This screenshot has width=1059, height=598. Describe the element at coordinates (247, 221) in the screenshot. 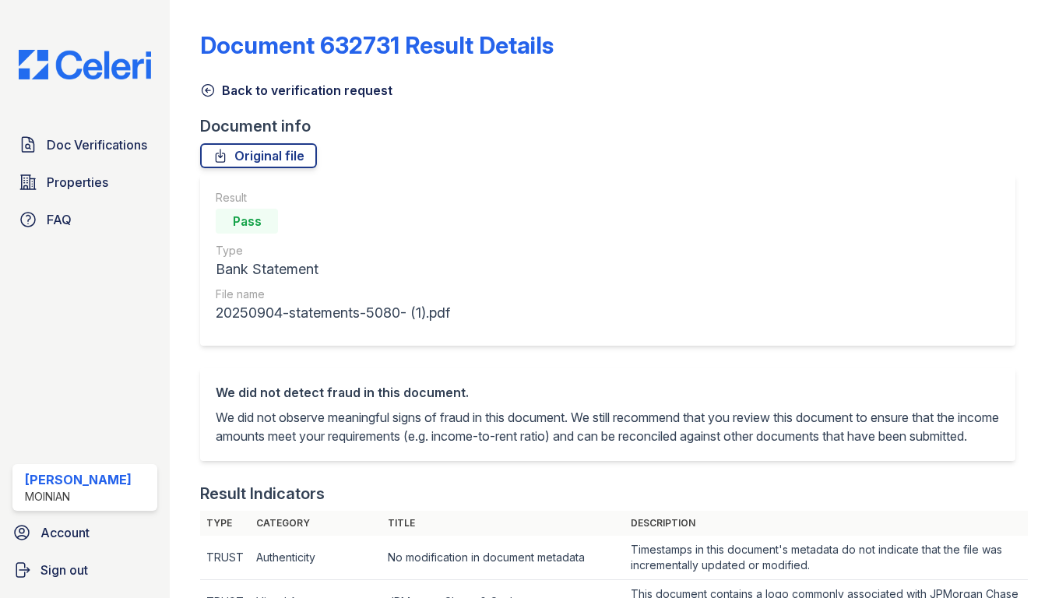

I see `div: Pass` at that location.